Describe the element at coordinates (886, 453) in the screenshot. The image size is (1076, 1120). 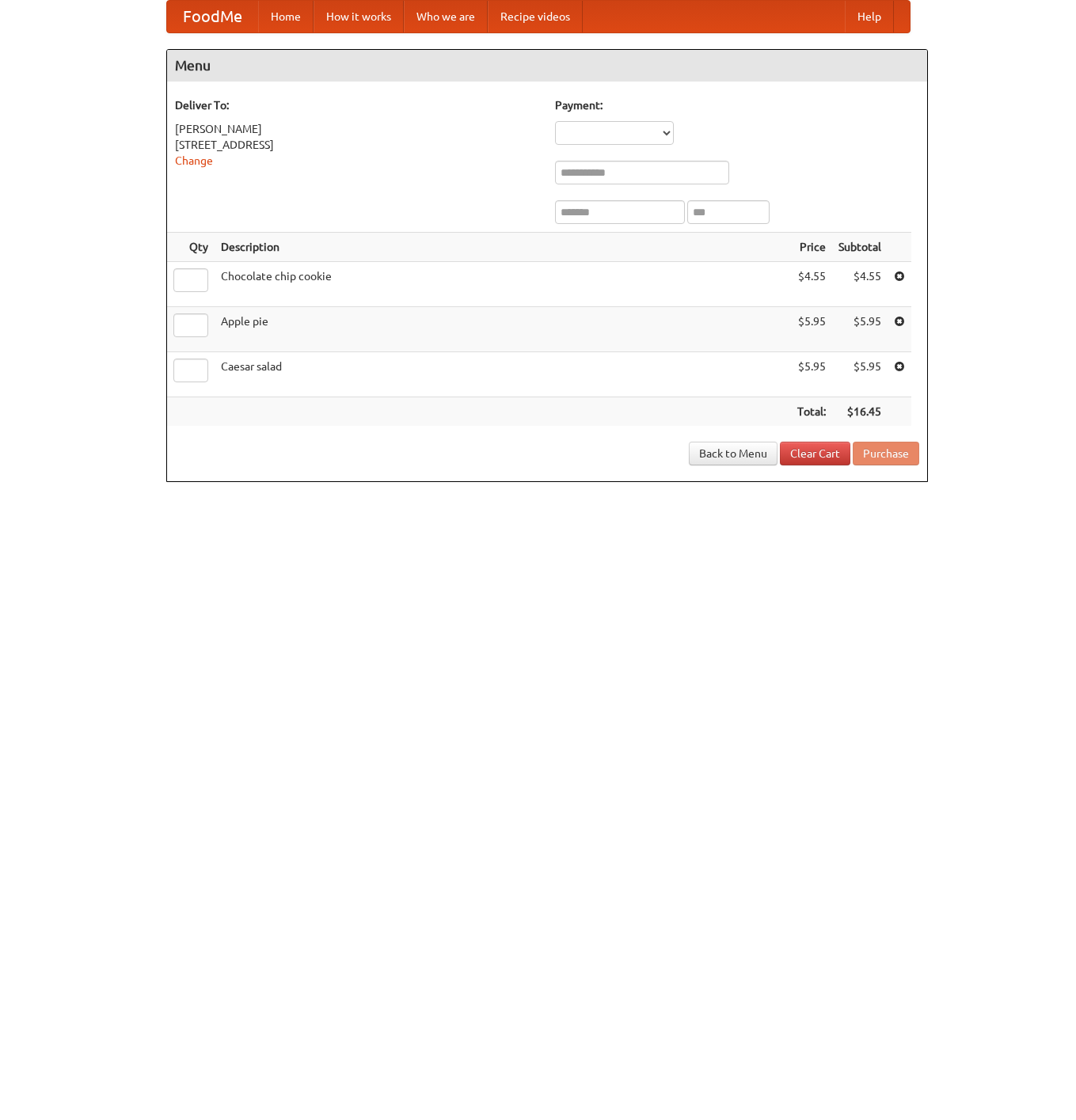
I see `button: Purchase` at that location.